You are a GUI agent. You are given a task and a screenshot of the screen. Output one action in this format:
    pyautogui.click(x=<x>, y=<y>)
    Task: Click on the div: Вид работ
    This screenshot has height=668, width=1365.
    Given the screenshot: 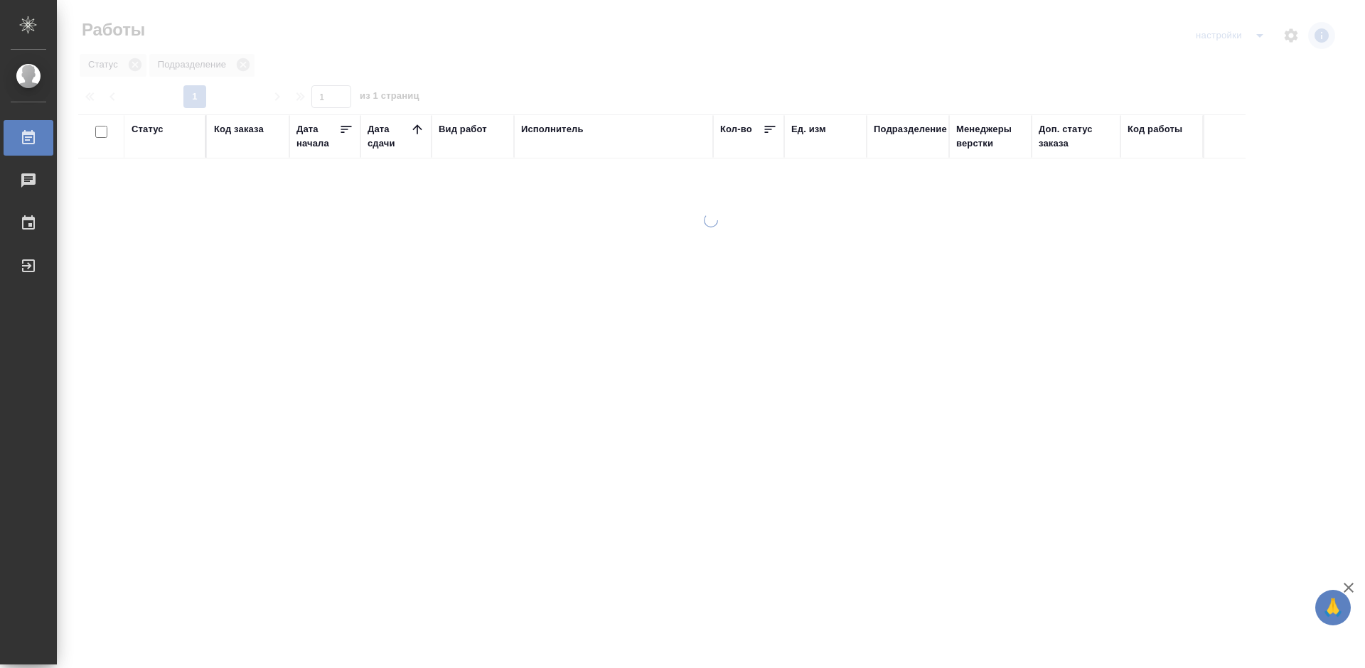 What is the action you would take?
    pyautogui.click(x=463, y=129)
    